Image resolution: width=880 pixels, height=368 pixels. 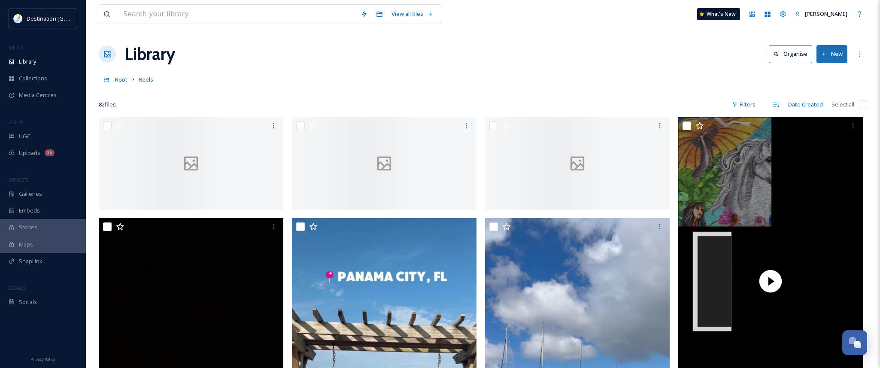 What do you see at coordinates (30, 194) in the screenshot?
I see `span: Galleries` at bounding box center [30, 194].